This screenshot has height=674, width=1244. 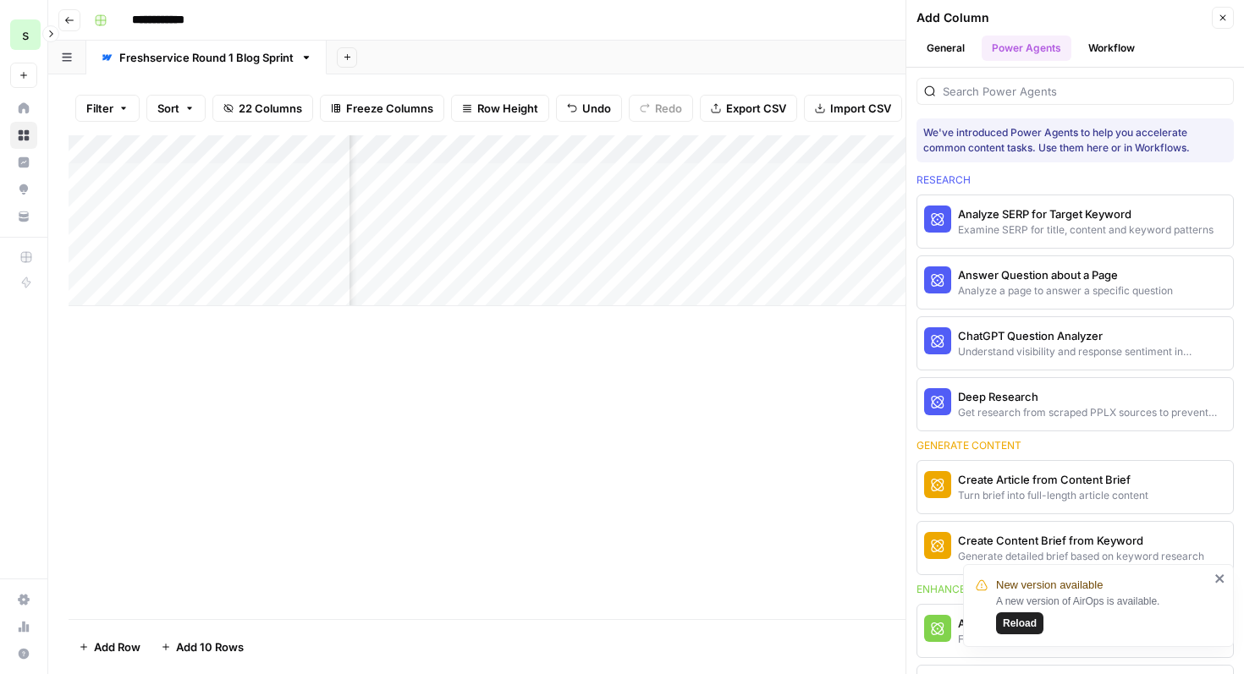 I want to click on div: Find and insert external links using deep research, so click(x=1076, y=640).